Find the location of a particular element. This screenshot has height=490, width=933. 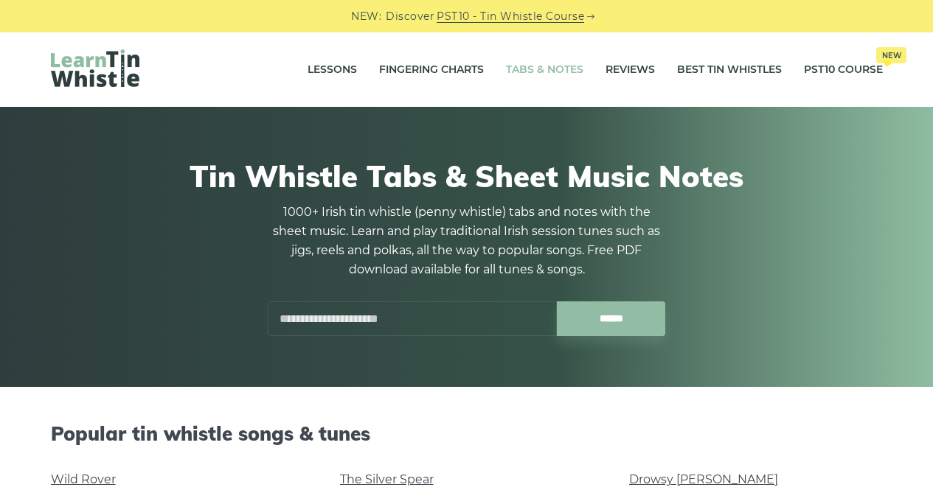

a: Reviews is located at coordinates (630, 70).